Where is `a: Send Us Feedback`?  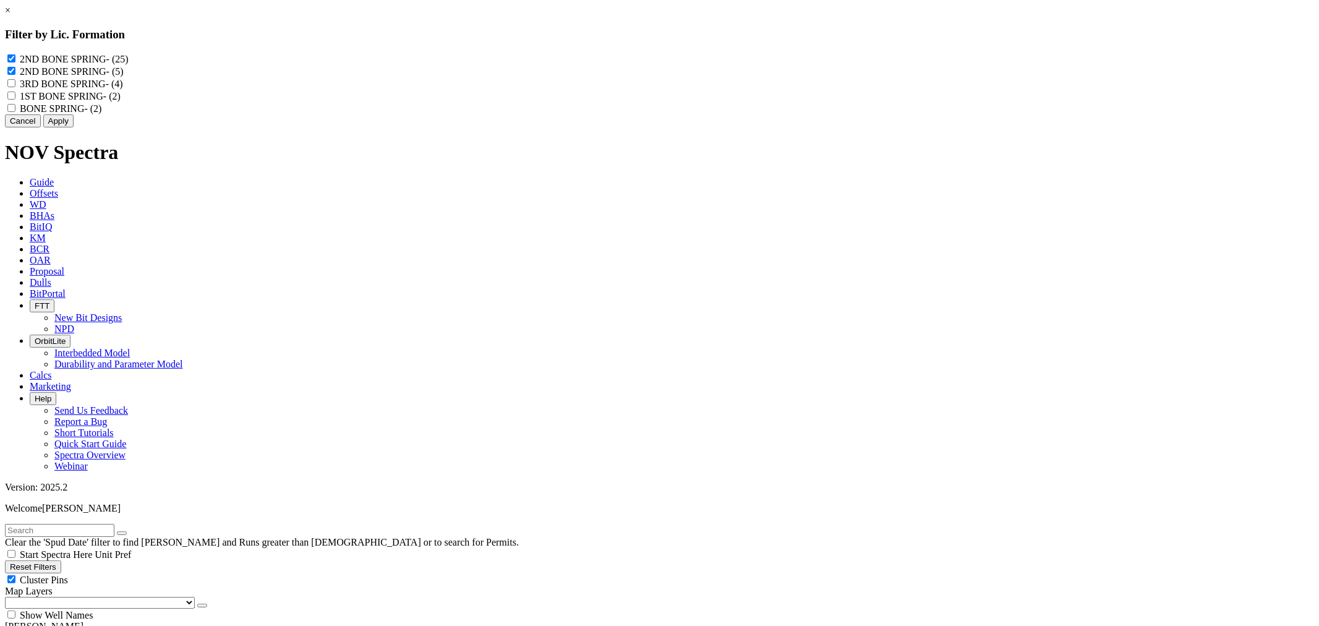 a: Send Us Feedback is located at coordinates (91, 410).